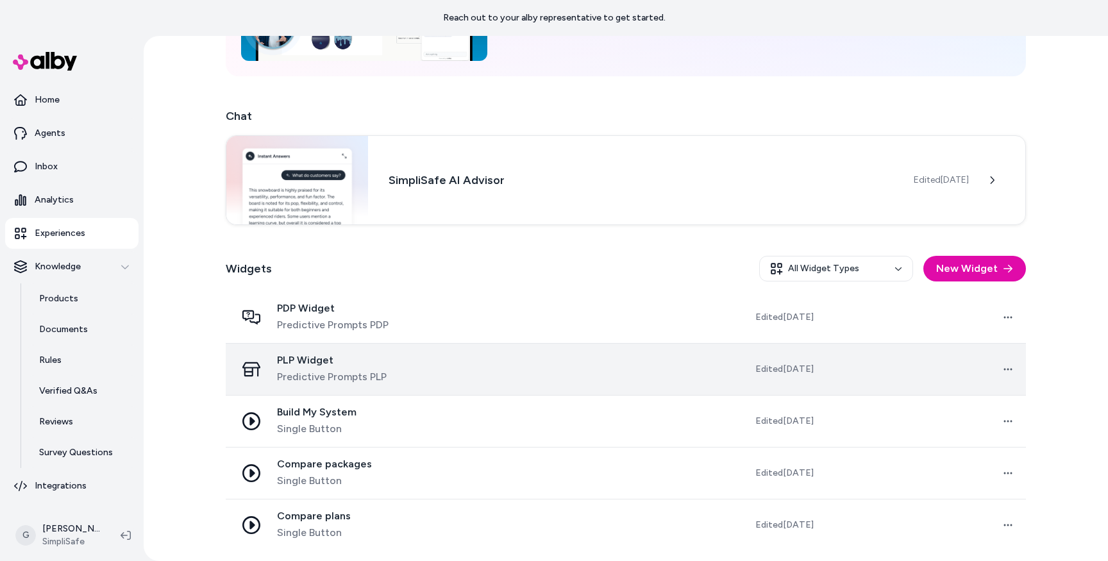 The height and width of the screenshot is (561, 1108). What do you see at coordinates (324, 464) in the screenshot?
I see `span: Compare packages` at bounding box center [324, 464].